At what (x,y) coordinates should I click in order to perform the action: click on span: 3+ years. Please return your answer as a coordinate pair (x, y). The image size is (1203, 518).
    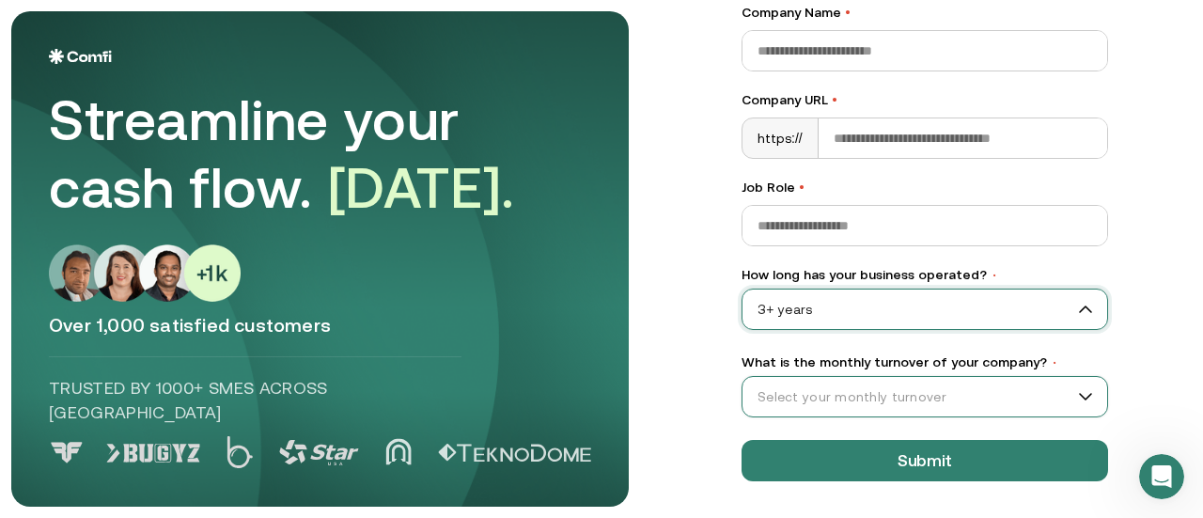
    Looking at the image, I should click on (925, 309).